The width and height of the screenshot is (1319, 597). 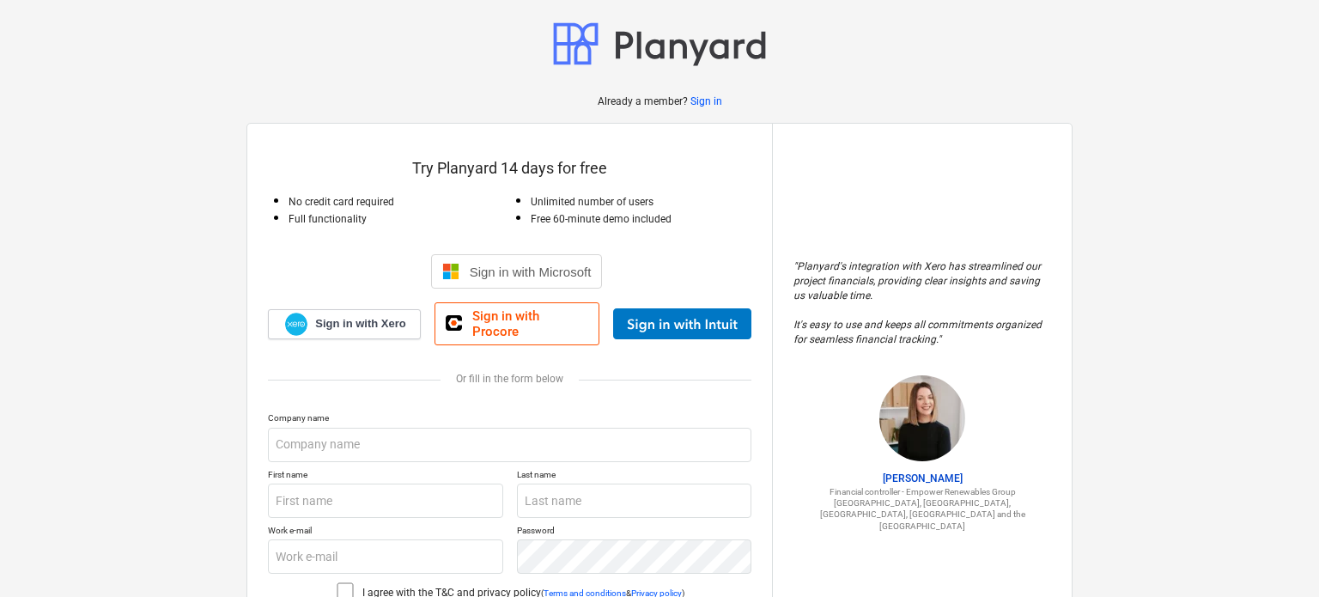 I want to click on input: First name, so click(x=386, y=501).